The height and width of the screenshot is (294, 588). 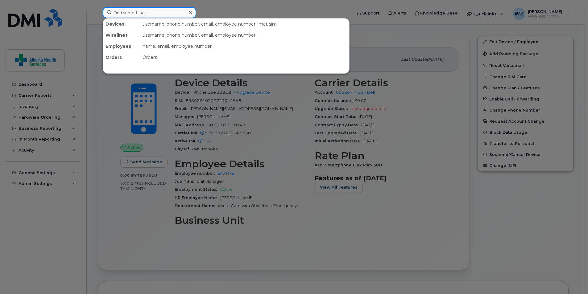 I want to click on input: Find something..., so click(x=149, y=13).